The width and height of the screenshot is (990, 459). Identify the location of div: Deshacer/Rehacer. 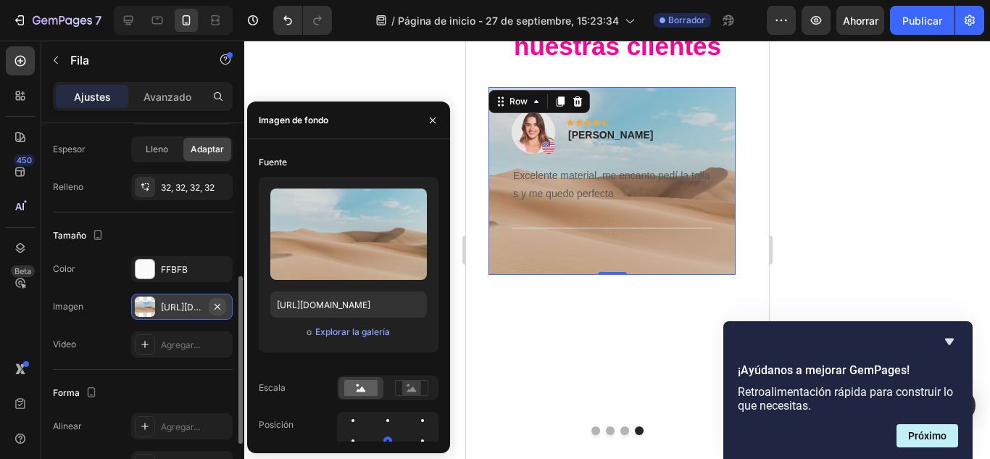
(302, 20).